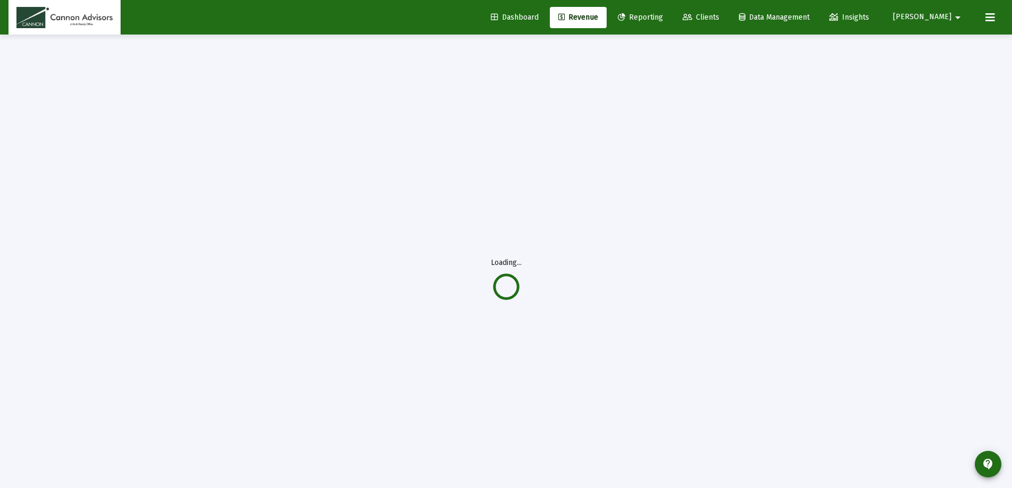 This screenshot has width=1012, height=488. What do you see at coordinates (640, 18) in the screenshot?
I see `a: Reporting` at bounding box center [640, 18].